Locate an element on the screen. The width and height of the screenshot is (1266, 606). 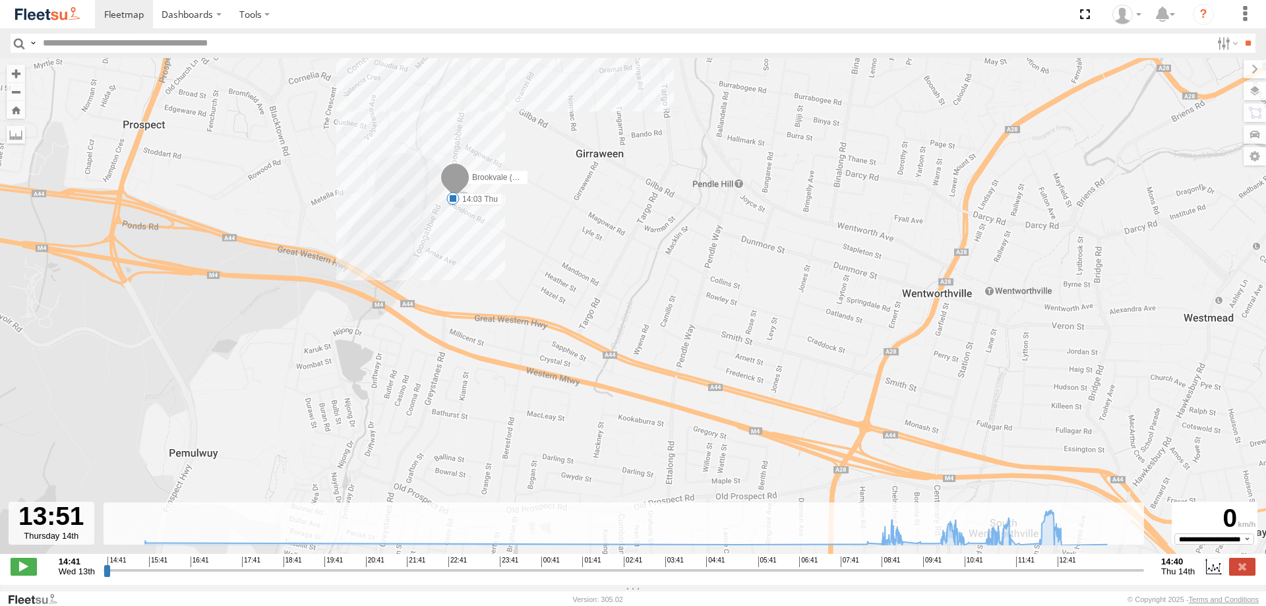
span: 19:41 is located at coordinates (334, 562).